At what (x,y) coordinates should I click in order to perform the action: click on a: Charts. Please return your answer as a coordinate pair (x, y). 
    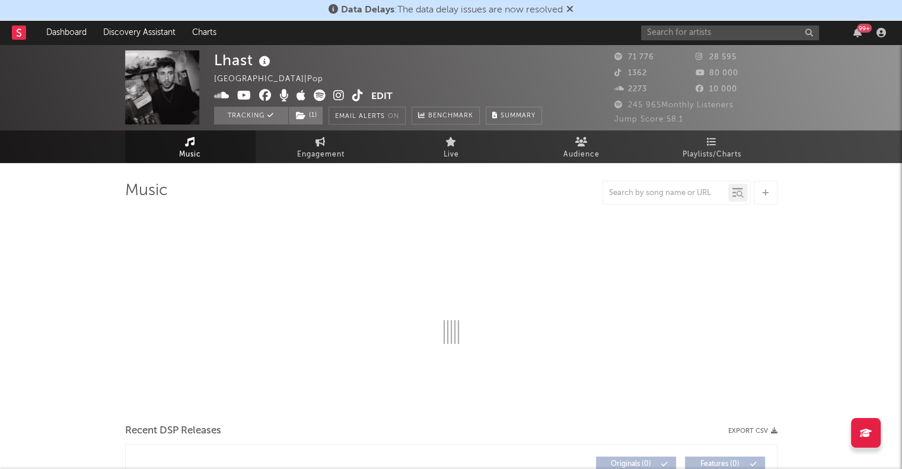
    Looking at the image, I should click on (204, 33).